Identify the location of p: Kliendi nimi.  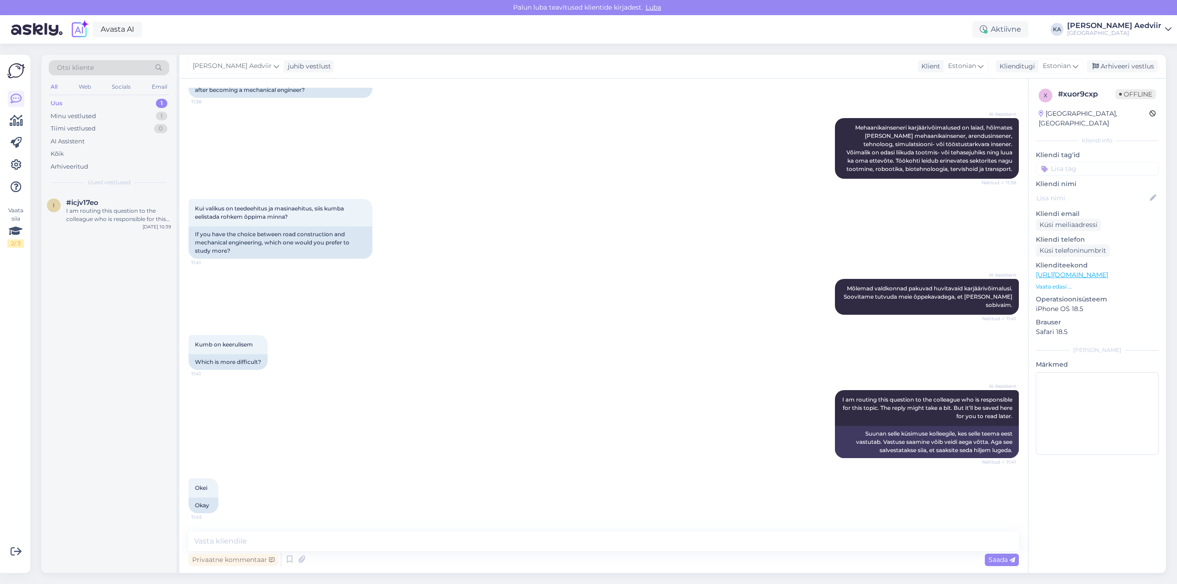
(1097, 184).